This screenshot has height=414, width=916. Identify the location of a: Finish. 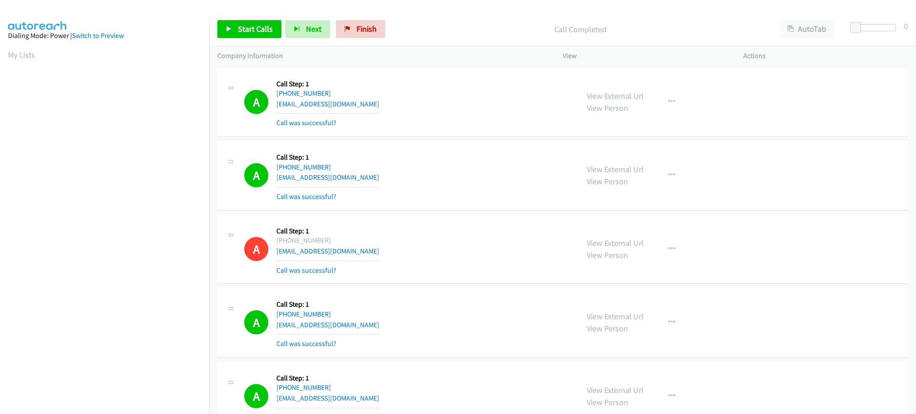
(361, 29).